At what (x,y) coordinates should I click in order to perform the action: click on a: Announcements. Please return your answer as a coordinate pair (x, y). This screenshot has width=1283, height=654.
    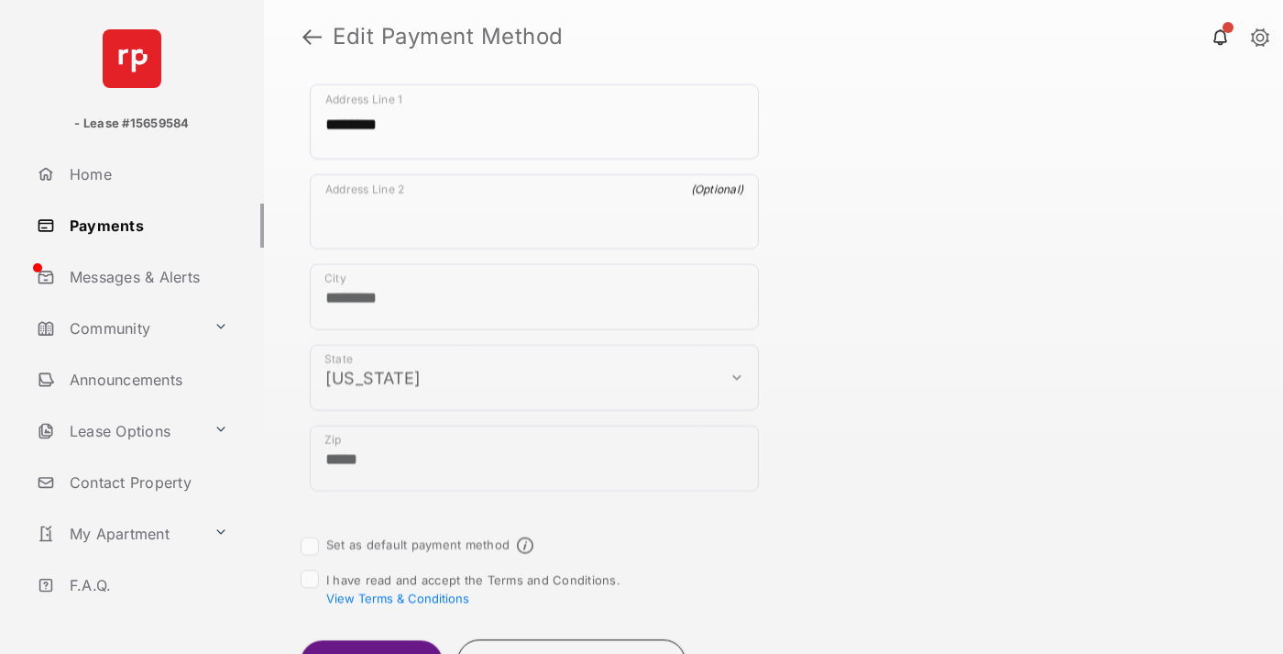
    Looking at the image, I should click on (147, 379).